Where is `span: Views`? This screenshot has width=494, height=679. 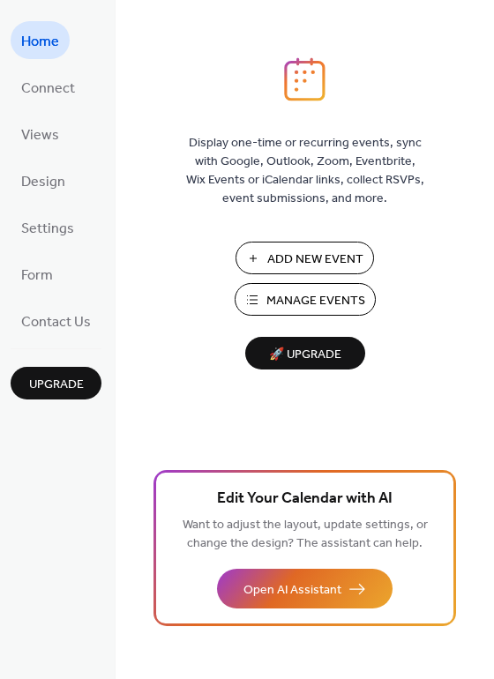
span: Views is located at coordinates (40, 135).